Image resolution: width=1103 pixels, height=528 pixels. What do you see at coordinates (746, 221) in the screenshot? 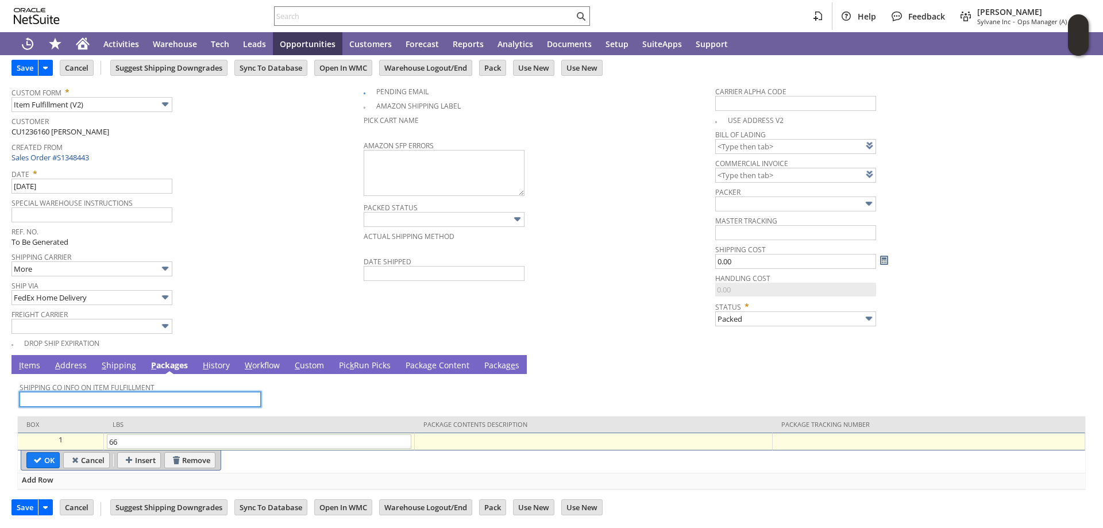
I see `a: Master Tracking` at bounding box center [746, 221].